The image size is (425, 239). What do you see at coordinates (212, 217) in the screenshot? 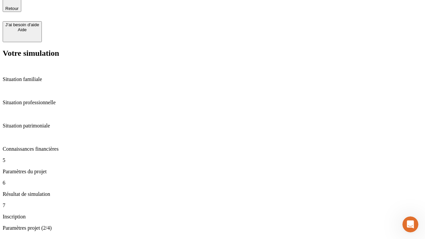
I see `p: Inscription` at bounding box center [212, 217].